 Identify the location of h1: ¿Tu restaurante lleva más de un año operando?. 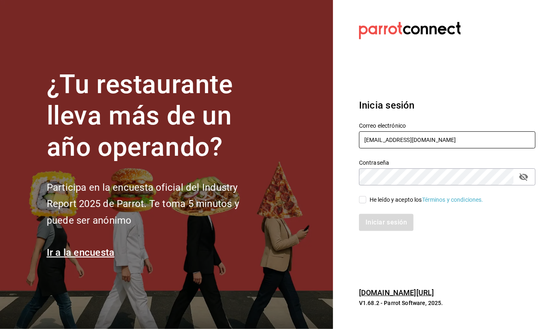
(157, 116).